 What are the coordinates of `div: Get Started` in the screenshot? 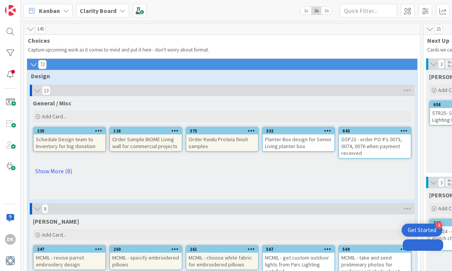 It's located at (422, 230).